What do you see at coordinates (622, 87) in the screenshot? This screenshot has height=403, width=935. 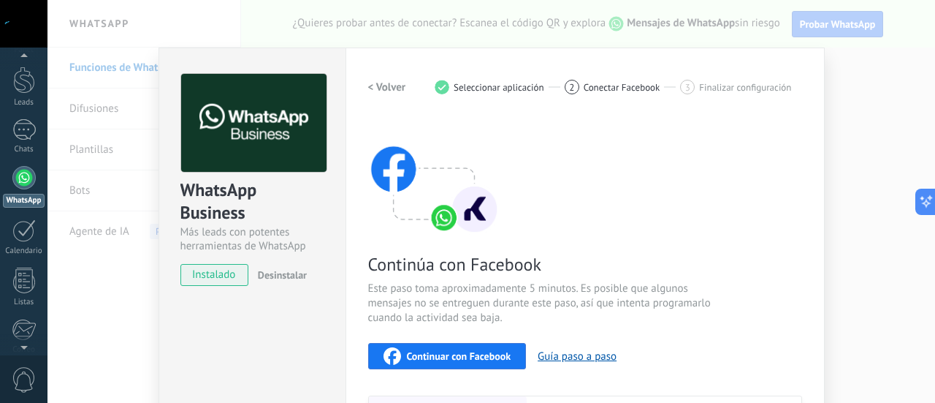 I see `span: Conectar Facebook` at bounding box center [622, 87].